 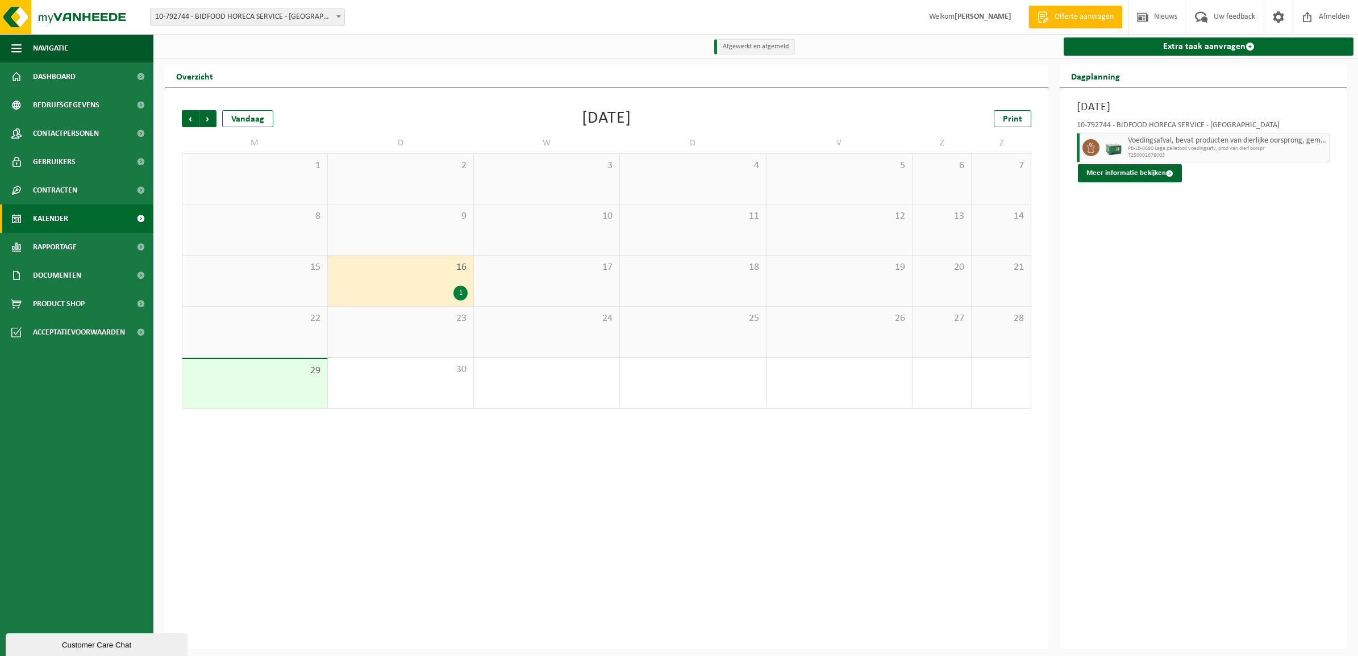 What do you see at coordinates (460, 293) in the screenshot?
I see `div: 1` at bounding box center [460, 293].